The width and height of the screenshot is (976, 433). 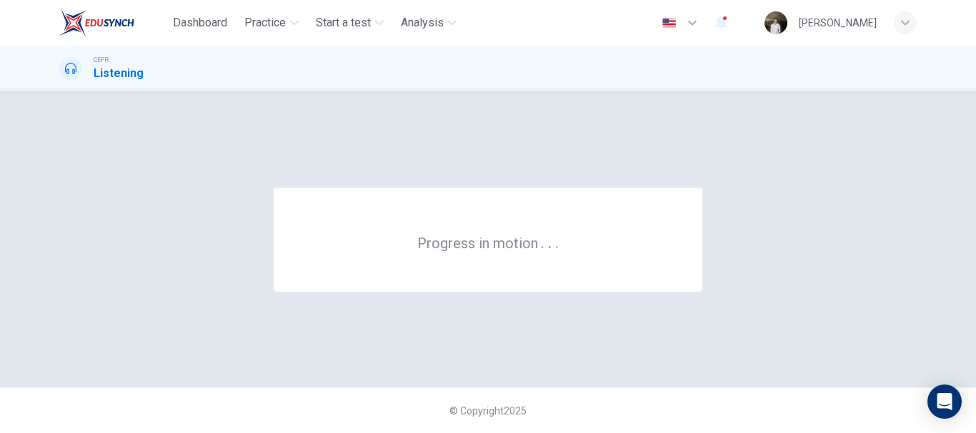 I want to click on span: Analysis, so click(x=422, y=23).